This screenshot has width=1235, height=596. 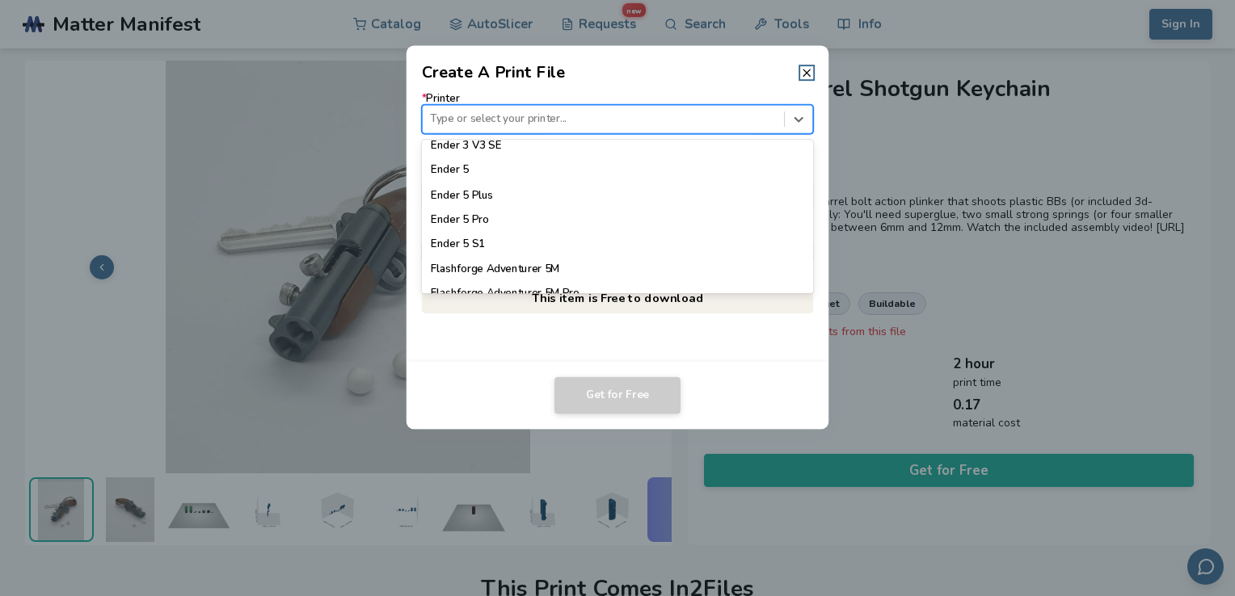 I want to click on div: Ender 5 S1, so click(x=617, y=244).